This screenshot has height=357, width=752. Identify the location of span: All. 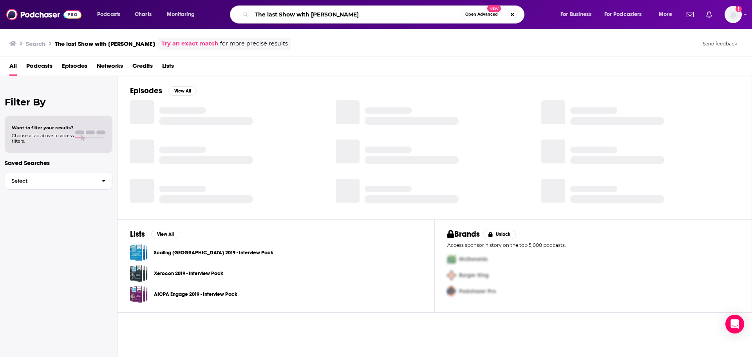
(13, 67).